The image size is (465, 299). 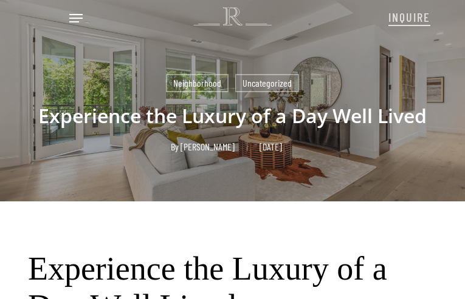 What do you see at coordinates (409, 16) in the screenshot?
I see `a: INQUIRE` at bounding box center [409, 16].